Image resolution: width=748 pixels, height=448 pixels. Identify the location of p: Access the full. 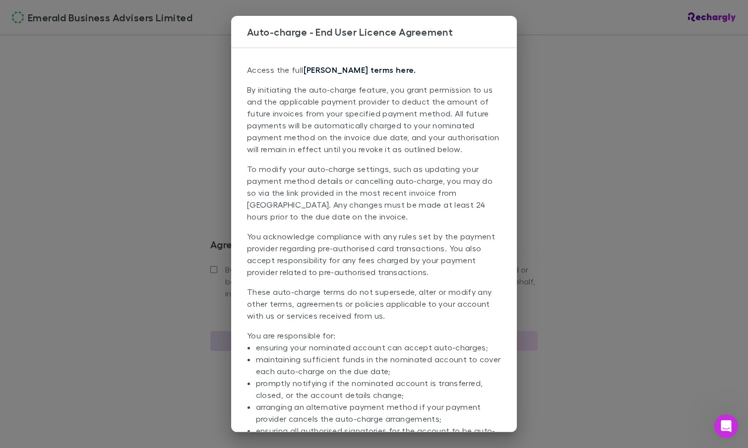
(374, 74).